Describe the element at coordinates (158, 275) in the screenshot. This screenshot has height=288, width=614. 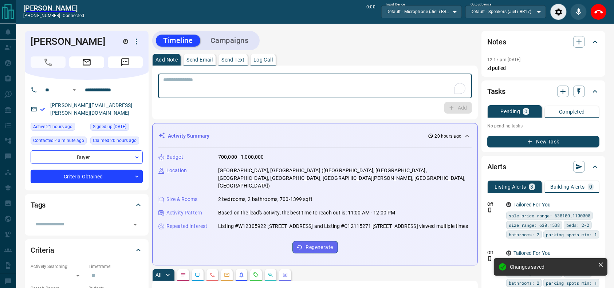
I see `p: All` at that location.